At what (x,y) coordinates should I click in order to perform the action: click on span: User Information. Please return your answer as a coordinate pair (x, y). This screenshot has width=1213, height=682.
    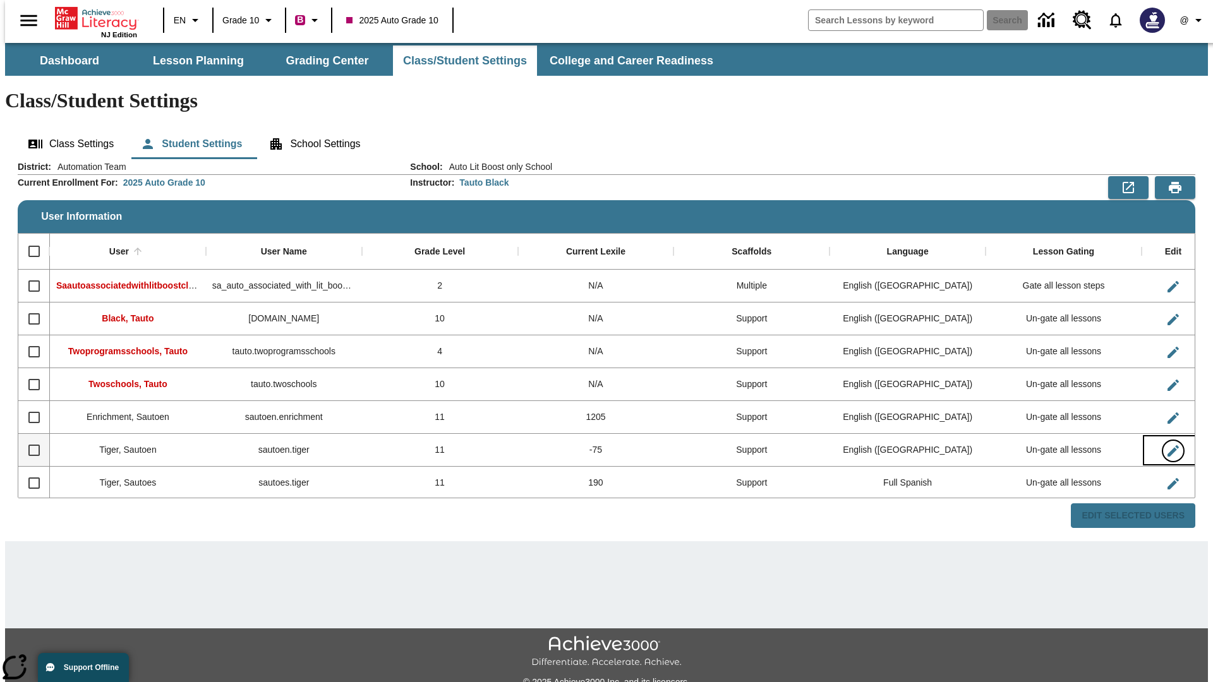
    Looking at the image, I should click on (81, 217).